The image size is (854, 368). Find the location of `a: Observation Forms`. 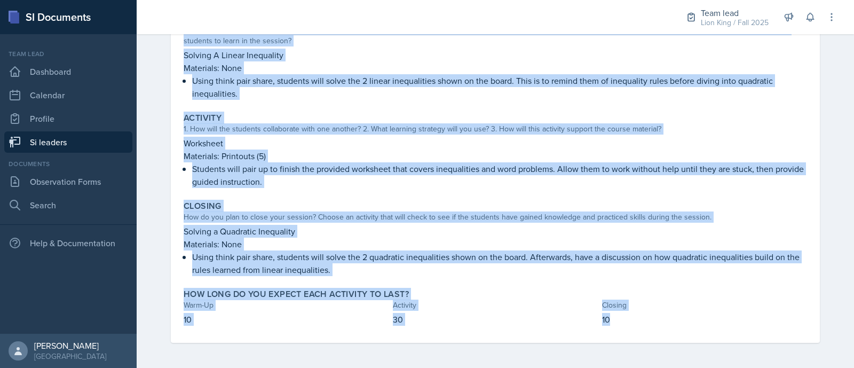

a: Observation Forms is located at coordinates (68, 181).